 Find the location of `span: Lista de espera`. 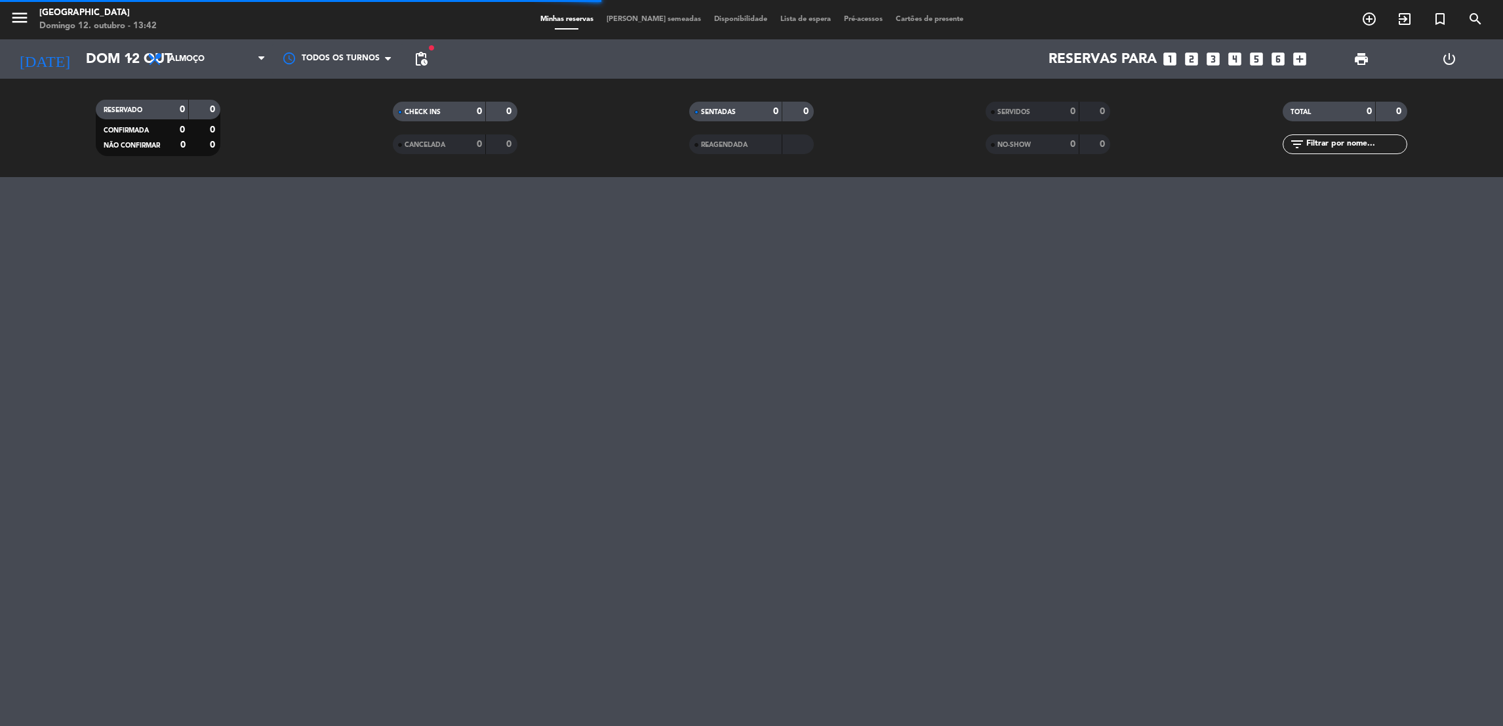

span: Lista de espera is located at coordinates (805, 19).